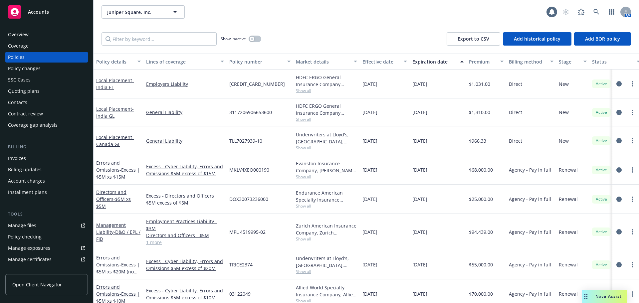  I want to click on span: $68,000.00, so click(481, 170).